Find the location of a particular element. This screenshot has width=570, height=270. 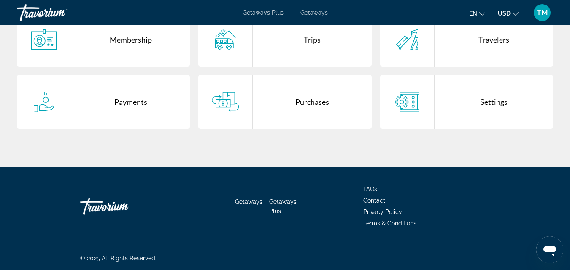

div: Membership is located at coordinates (130, 40).